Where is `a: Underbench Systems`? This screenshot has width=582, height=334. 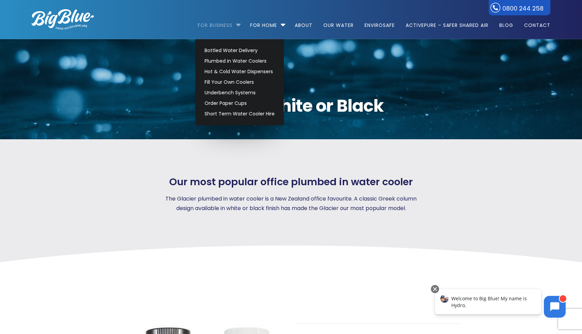
a: Underbench Systems is located at coordinates (240, 93).